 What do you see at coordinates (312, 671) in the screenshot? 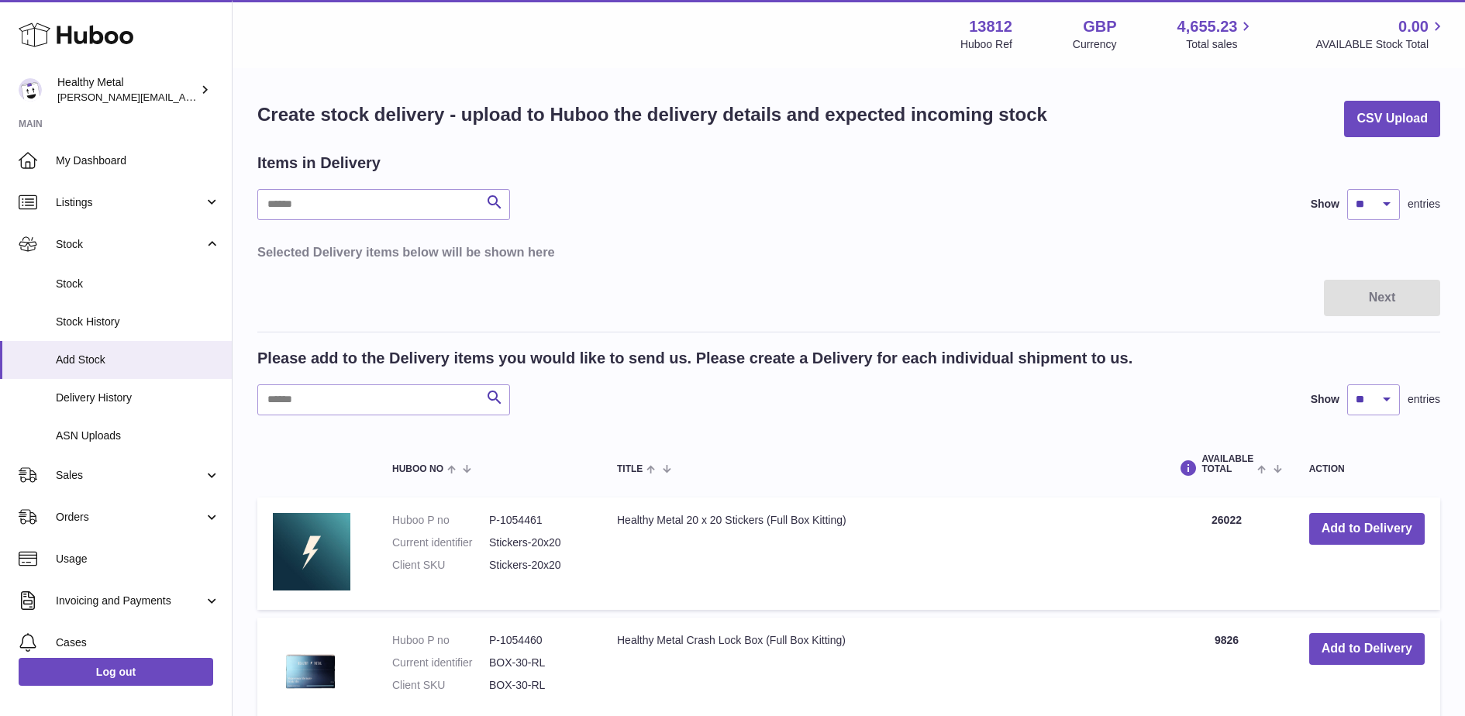
I see `img: Healthy Metal Crash Lock Box (Full Box Kitting)` at bounding box center [312, 671].